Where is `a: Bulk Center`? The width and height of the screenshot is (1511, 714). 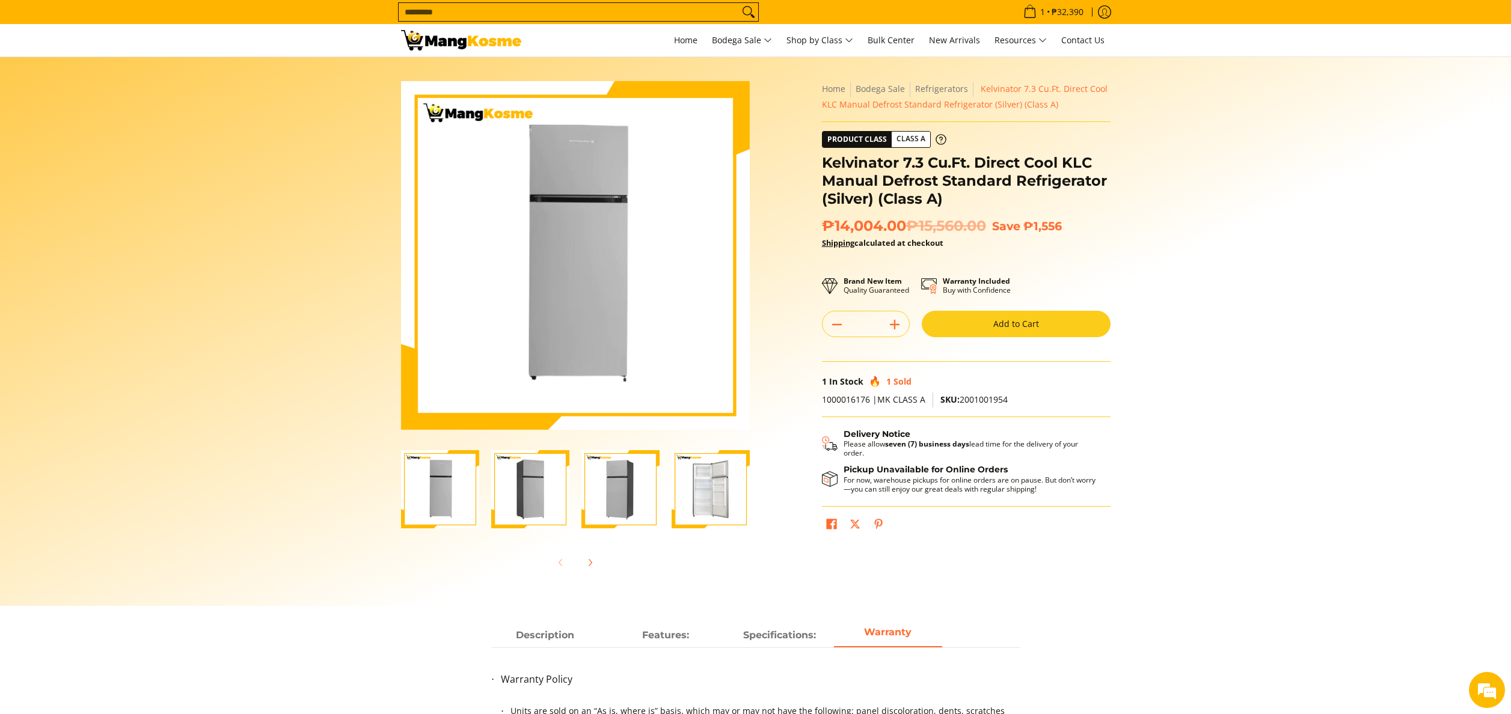
a: Bulk Center is located at coordinates (891, 40).